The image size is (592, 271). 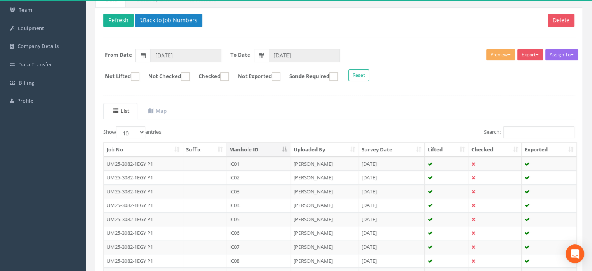 What do you see at coordinates (310, 76) in the screenshot?
I see `label: Sonde Required` at bounding box center [310, 76].